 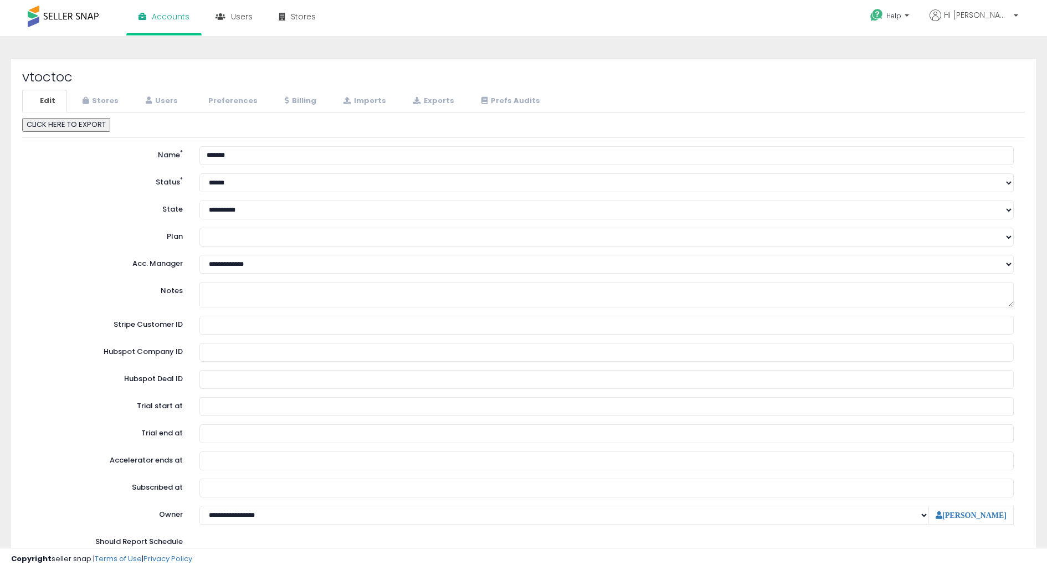 What do you see at coordinates (168, 558) in the screenshot?
I see `a: Privacy Policy` at bounding box center [168, 558].